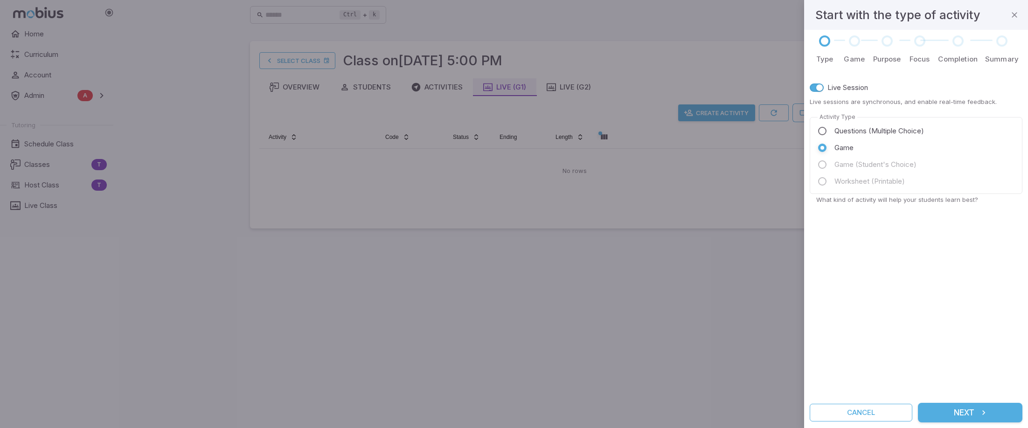  Describe the element at coordinates (888, 59) in the screenshot. I see `p: Purpose` at that location.